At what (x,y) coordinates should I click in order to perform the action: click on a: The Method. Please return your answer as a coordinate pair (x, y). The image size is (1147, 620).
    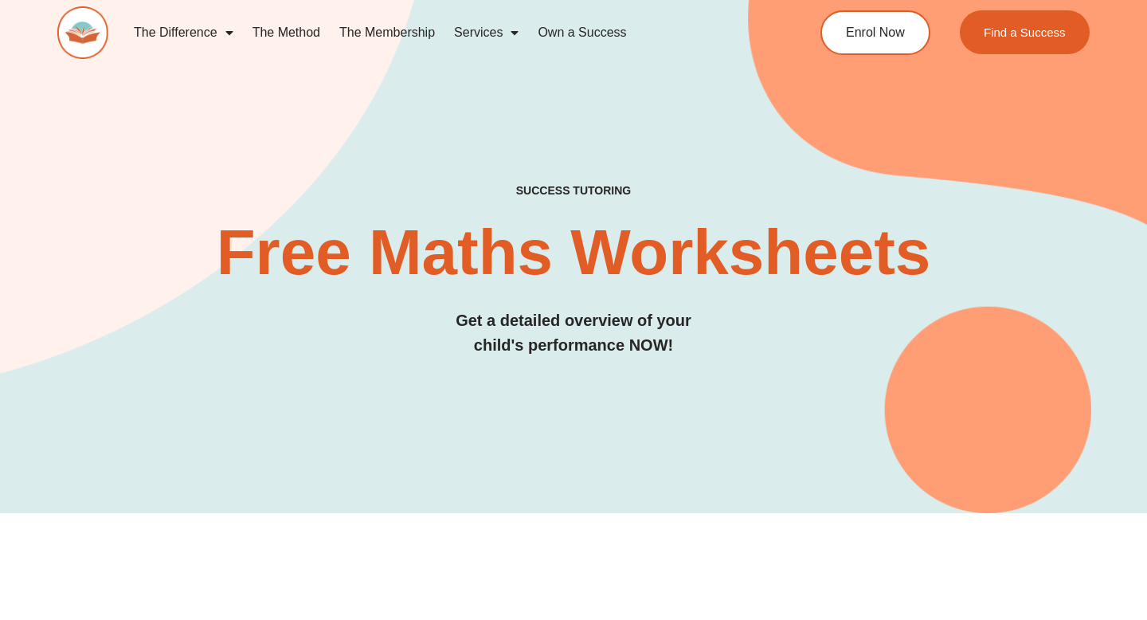
    Looking at the image, I should click on (286, 33).